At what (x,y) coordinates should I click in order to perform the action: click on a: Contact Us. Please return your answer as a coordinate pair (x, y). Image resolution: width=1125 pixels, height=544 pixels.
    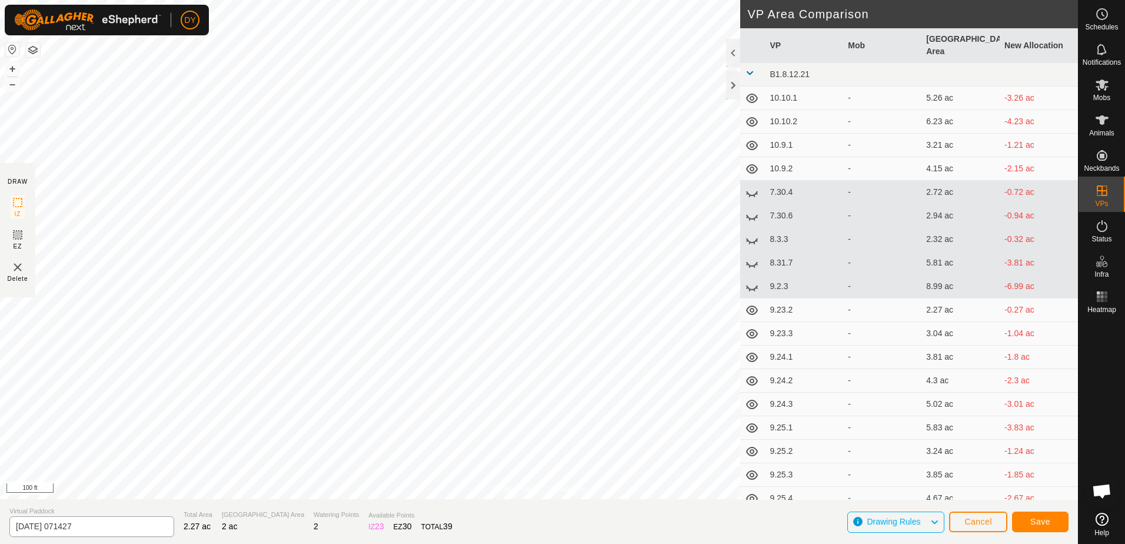
    Looking at the image, I should click on (568, 489).